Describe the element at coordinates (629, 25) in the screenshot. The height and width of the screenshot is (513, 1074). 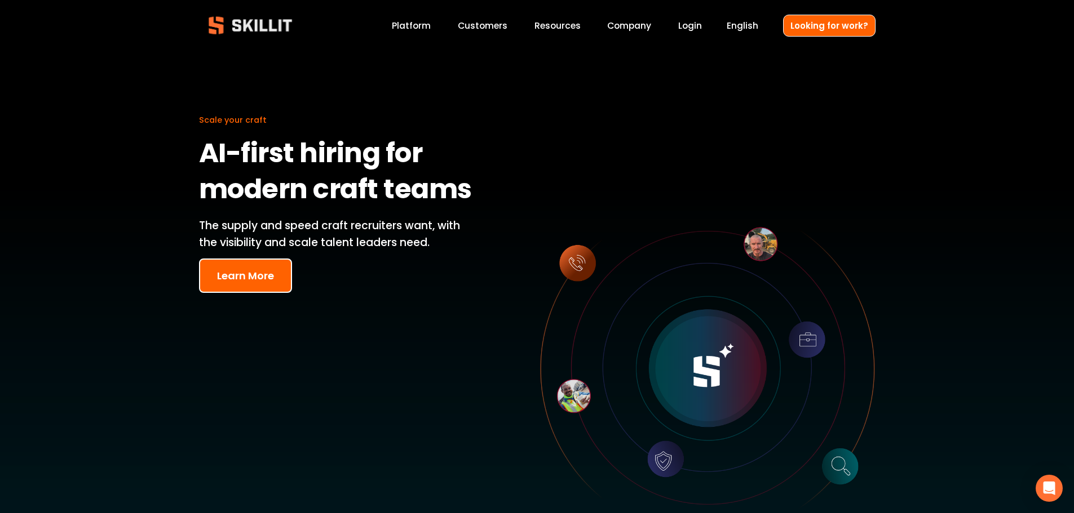
I see `a: Company` at that location.